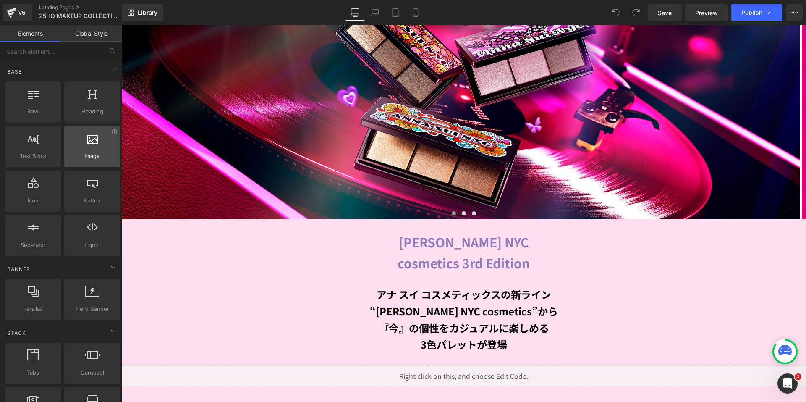 This screenshot has height=402, width=806. I want to click on button: Undo, so click(616, 13).